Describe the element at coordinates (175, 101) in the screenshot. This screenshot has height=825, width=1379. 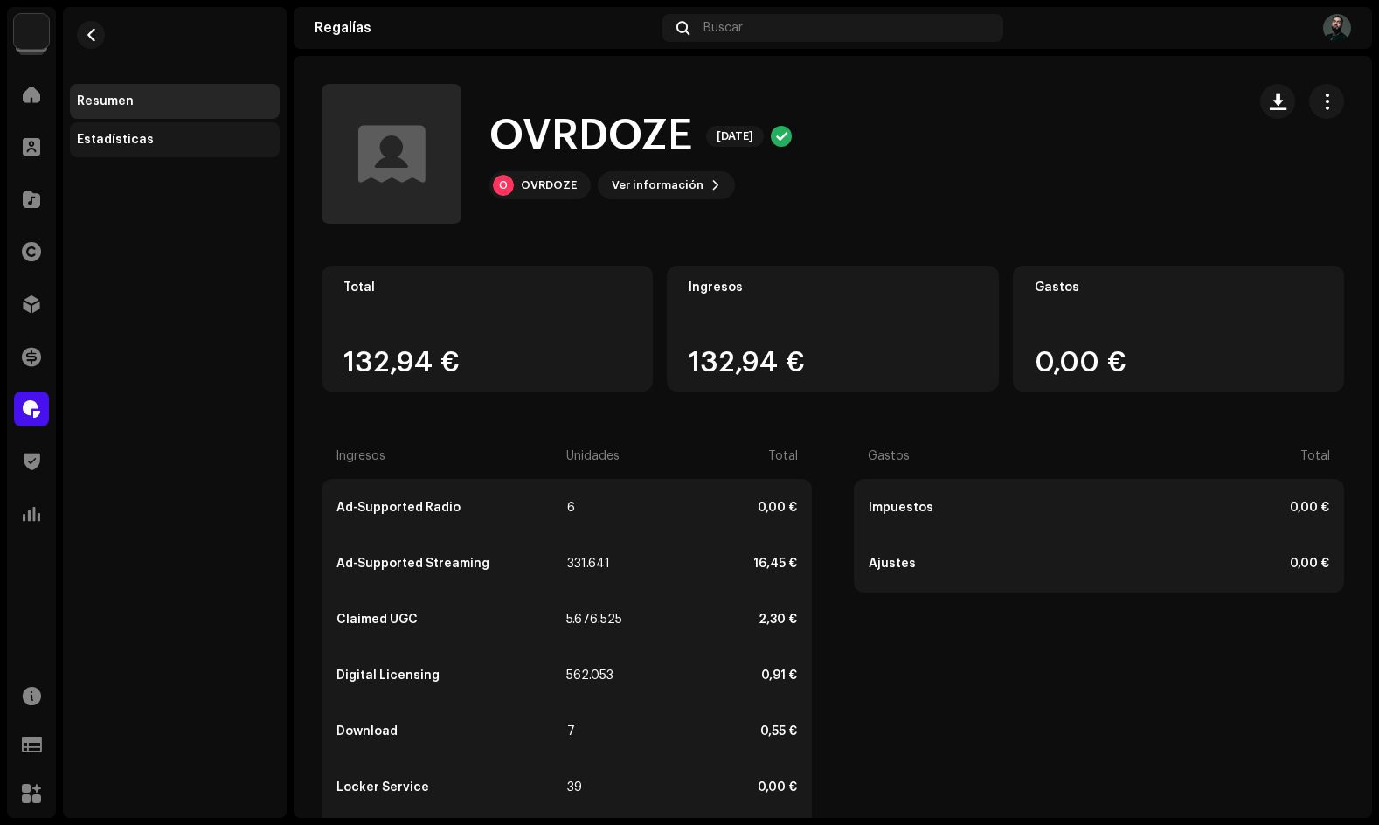
I see `re-m-nav-item: Resumen` at that location.